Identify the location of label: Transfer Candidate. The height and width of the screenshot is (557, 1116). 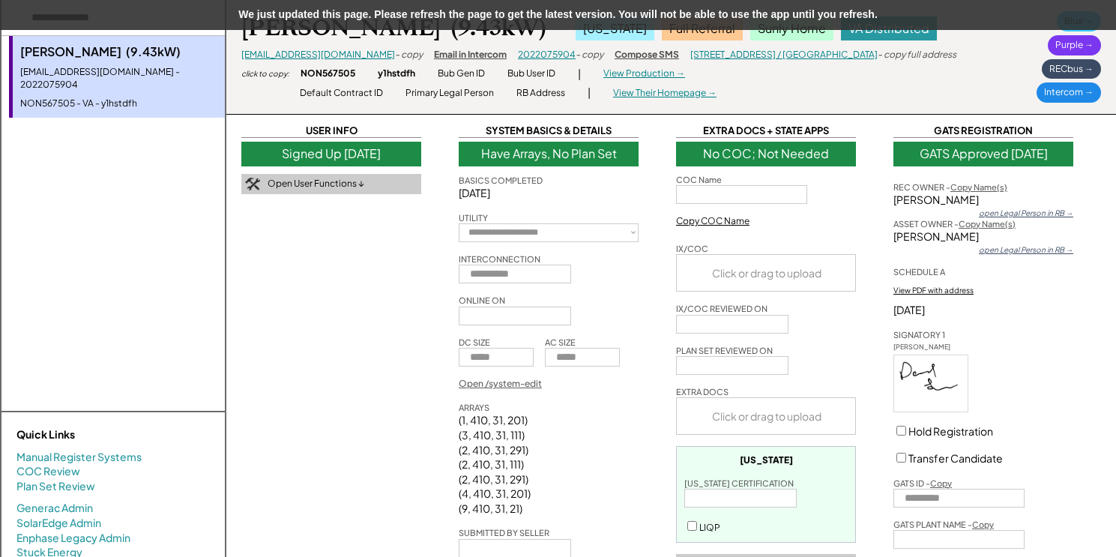
(955, 458).